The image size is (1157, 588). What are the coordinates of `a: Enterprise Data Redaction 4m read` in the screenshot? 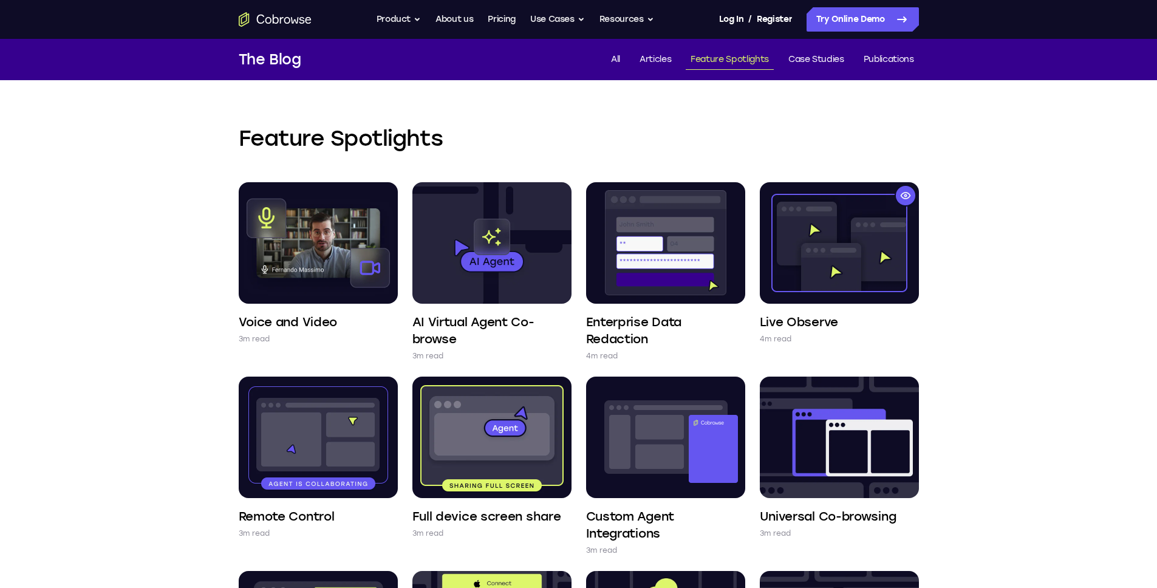 It's located at (666, 272).